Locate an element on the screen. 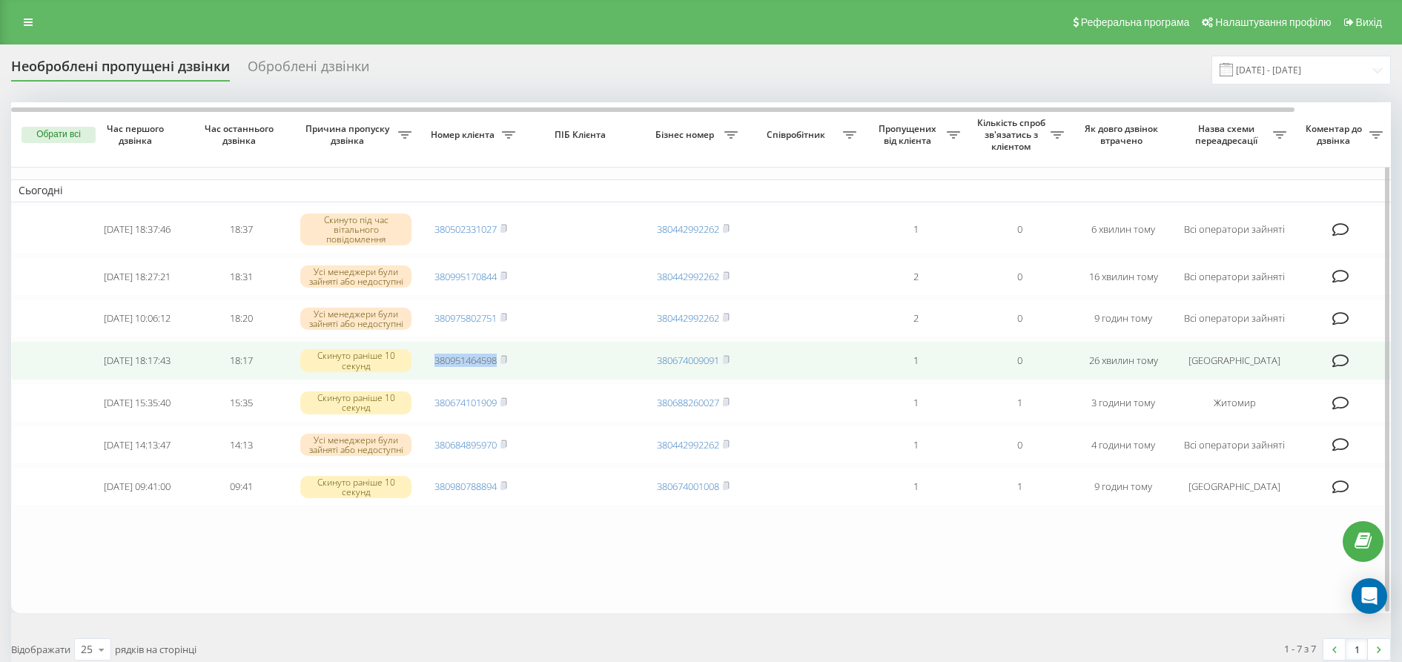 The height and width of the screenshot is (662, 1402). span: Реферальна програма is located at coordinates (1135, 22).